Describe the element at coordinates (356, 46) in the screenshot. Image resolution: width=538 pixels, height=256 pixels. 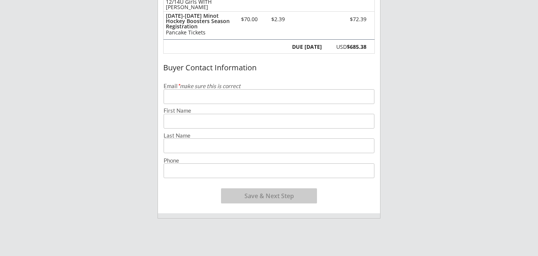
I see `strong: $685.38` at that location.